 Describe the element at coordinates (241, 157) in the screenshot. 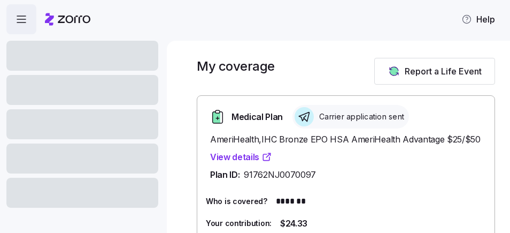

I see `a: View details` at that location.